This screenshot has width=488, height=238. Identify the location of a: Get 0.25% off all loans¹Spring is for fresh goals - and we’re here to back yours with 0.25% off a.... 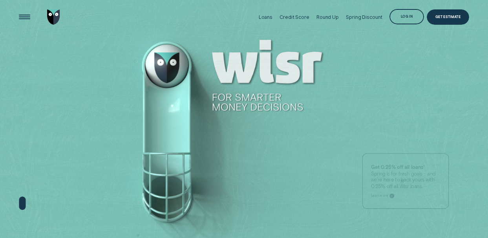
(405, 181).